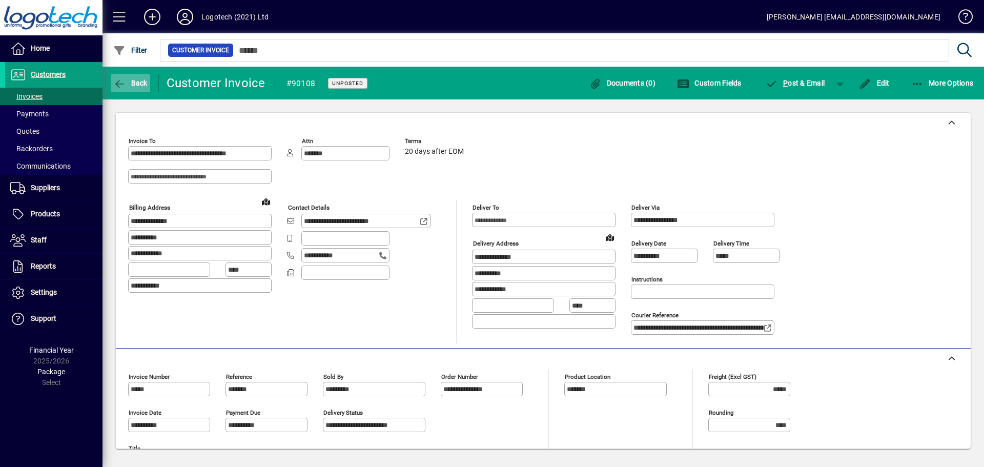 This screenshot has width=984, height=467. What do you see at coordinates (54, 188) in the screenshot?
I see `a: Suppliers` at bounding box center [54, 188].